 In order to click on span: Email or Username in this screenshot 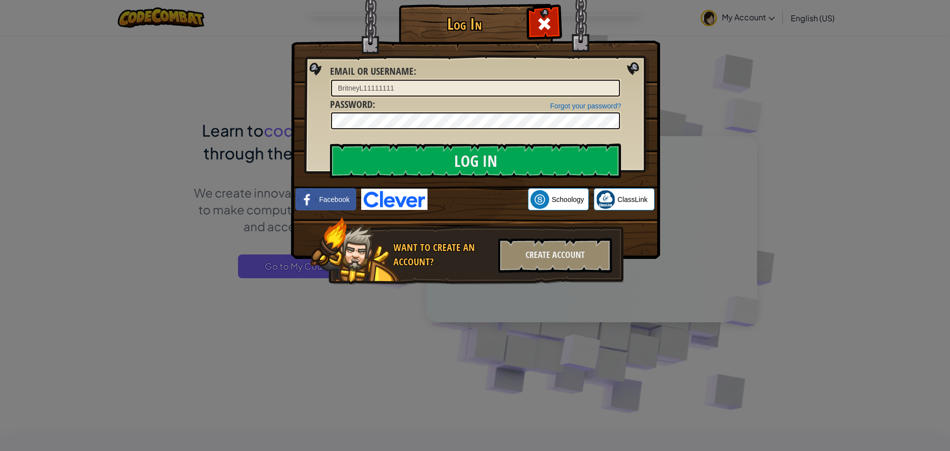, I will do `click(371, 71)`.